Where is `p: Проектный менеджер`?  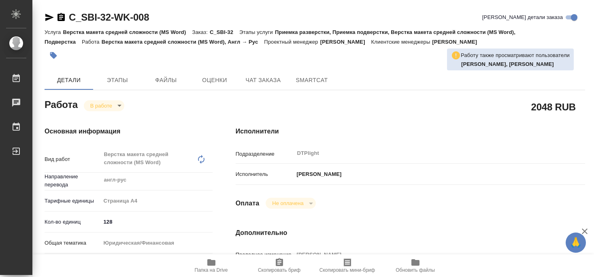
p: Проектный менеджер is located at coordinates (292, 42).